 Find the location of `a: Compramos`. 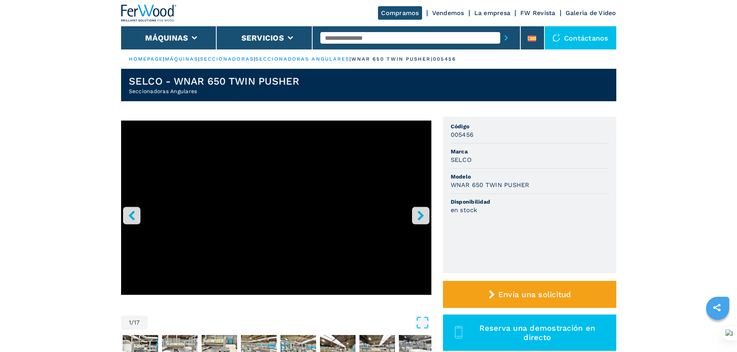

a: Compramos is located at coordinates (400, 13).